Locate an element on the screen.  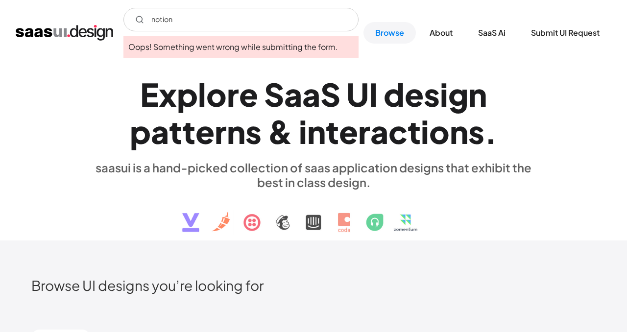
form: Email Form is located at coordinates (241, 20).